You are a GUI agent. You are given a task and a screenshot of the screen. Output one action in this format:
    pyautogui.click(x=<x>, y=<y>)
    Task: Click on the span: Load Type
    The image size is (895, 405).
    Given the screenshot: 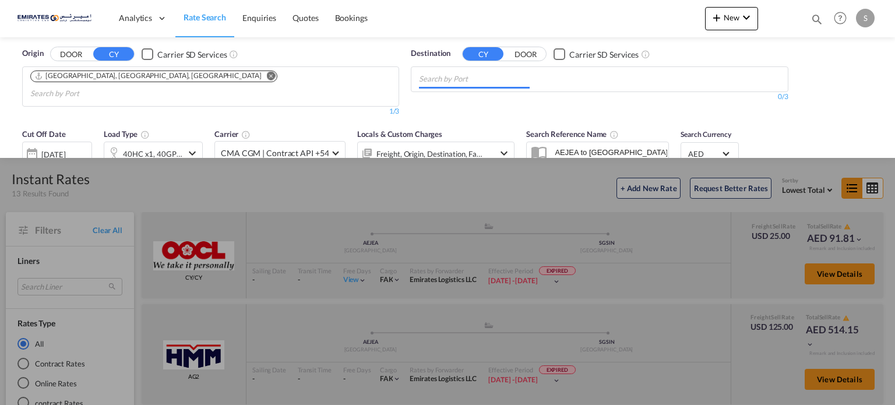 What is the action you would take?
    pyautogui.click(x=126, y=134)
    